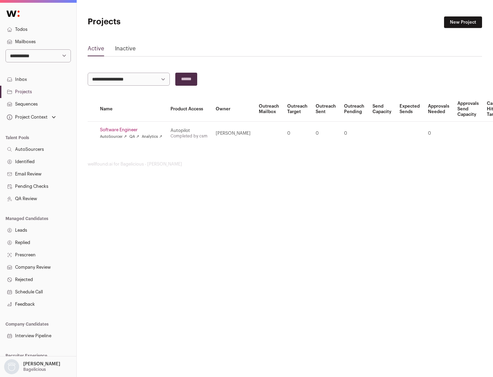 This screenshot has width=493, height=377. I want to click on p: Bagelicious, so click(35, 369).